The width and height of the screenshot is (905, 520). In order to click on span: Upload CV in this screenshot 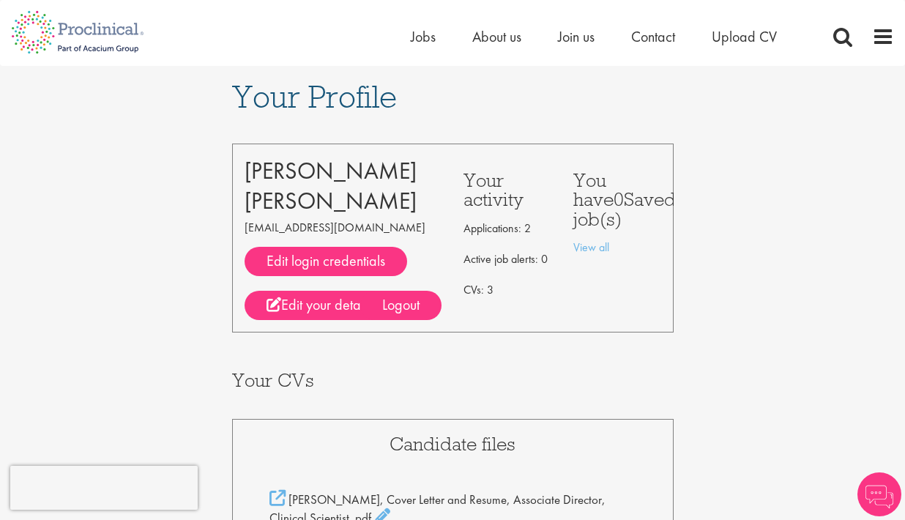, I will do `click(744, 37)`.